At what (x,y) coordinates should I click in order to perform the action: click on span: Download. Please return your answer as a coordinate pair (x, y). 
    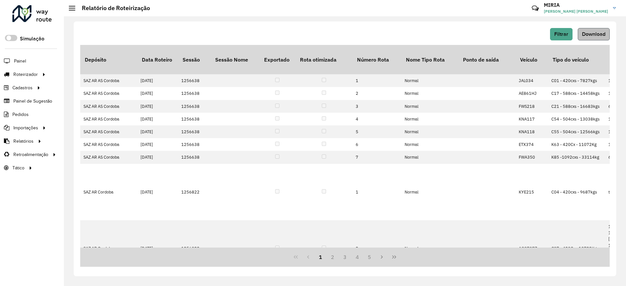
    Looking at the image, I should click on (593, 34).